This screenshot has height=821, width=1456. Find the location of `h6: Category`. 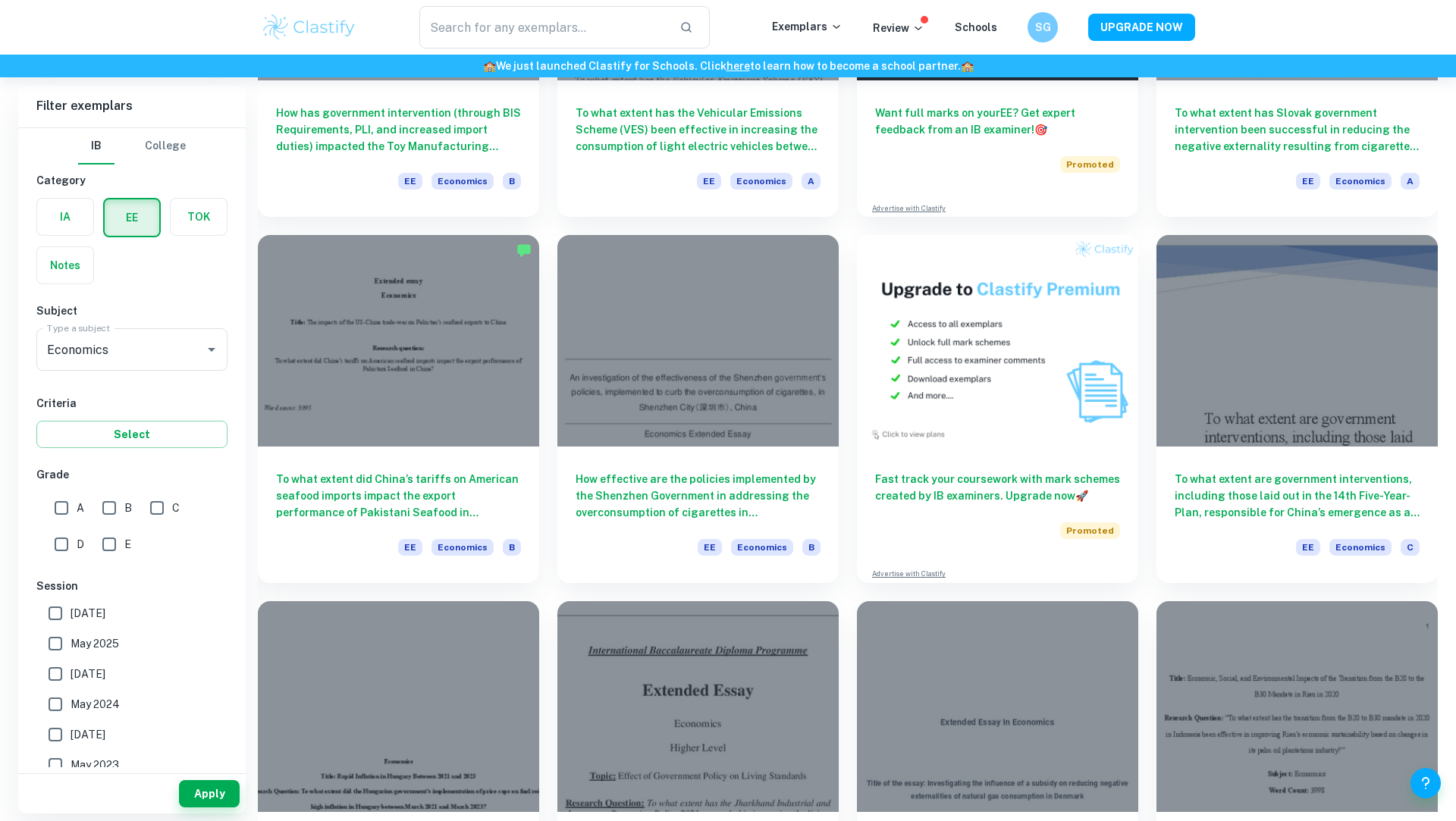

h6: Category is located at coordinates (132, 180).